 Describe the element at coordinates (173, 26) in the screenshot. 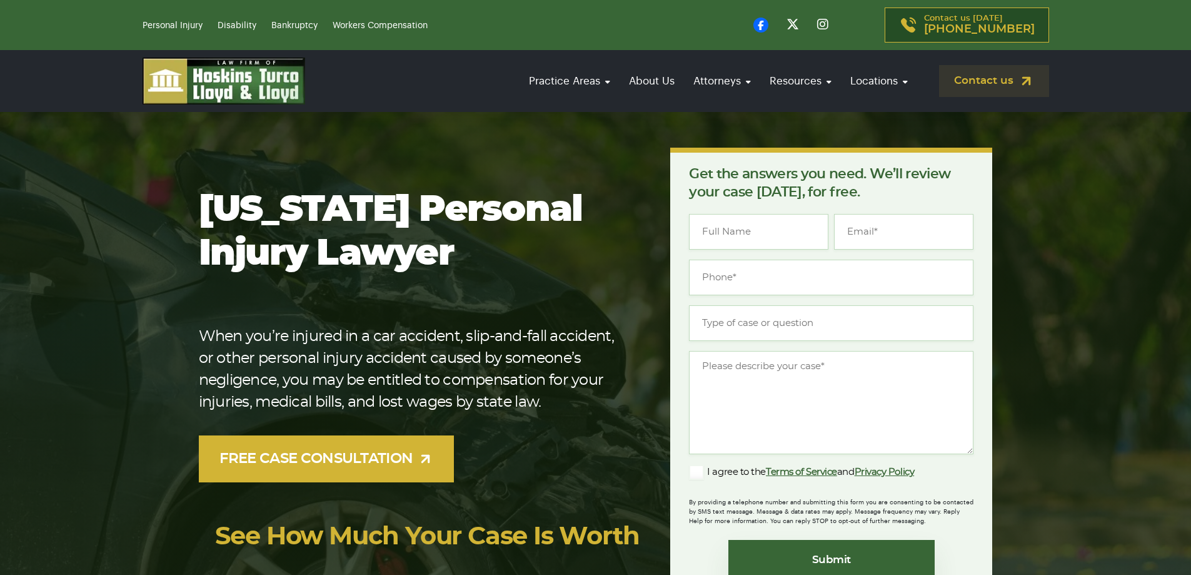

I see `a: Personal Injury` at that location.